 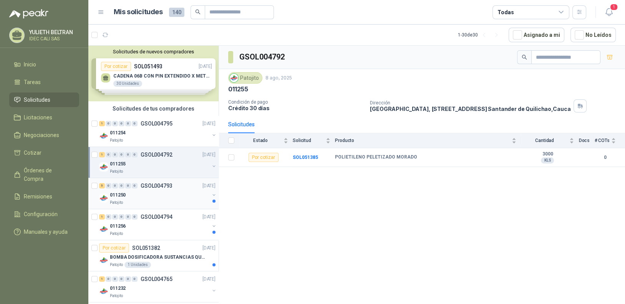 What do you see at coordinates (550, 141) in the screenshot?
I see `th: Cantidad` at bounding box center [550, 141].